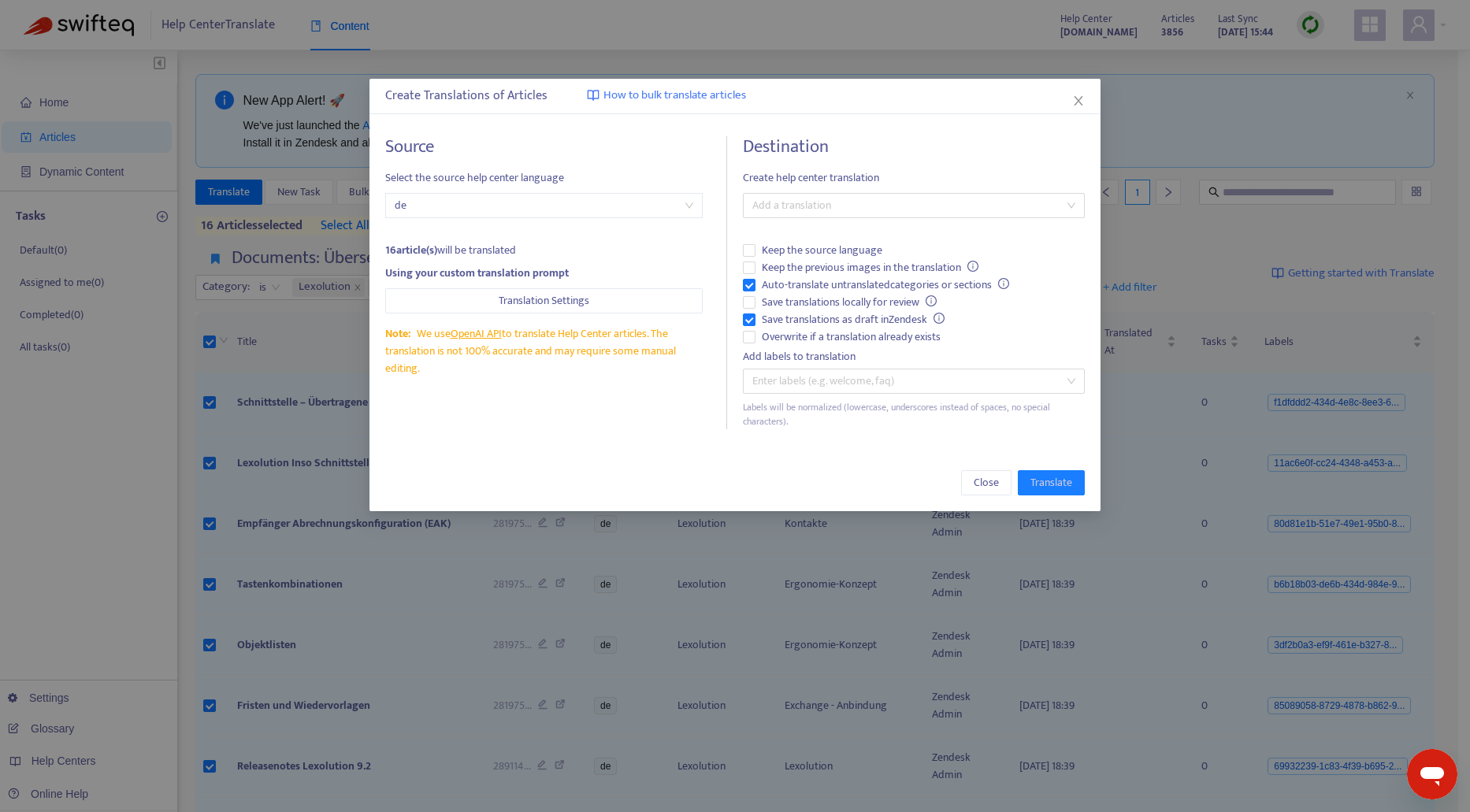  I want to click on span: Close, so click(986, 483).